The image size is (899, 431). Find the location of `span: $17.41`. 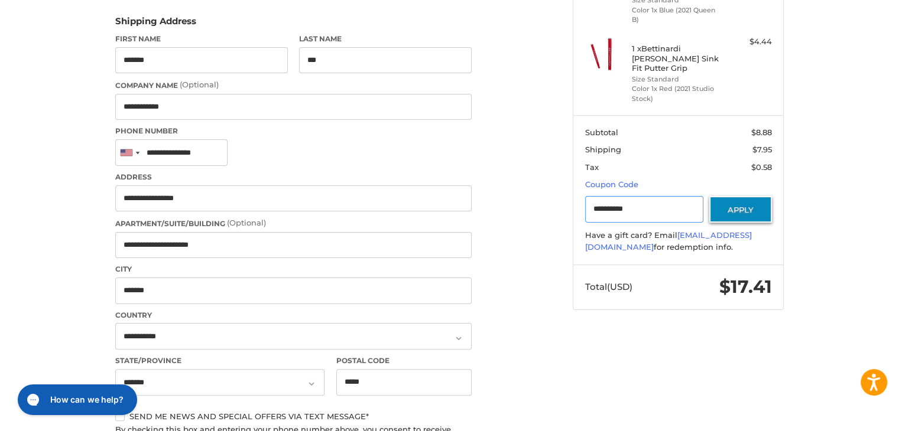

span: $17.41 is located at coordinates (745, 287).